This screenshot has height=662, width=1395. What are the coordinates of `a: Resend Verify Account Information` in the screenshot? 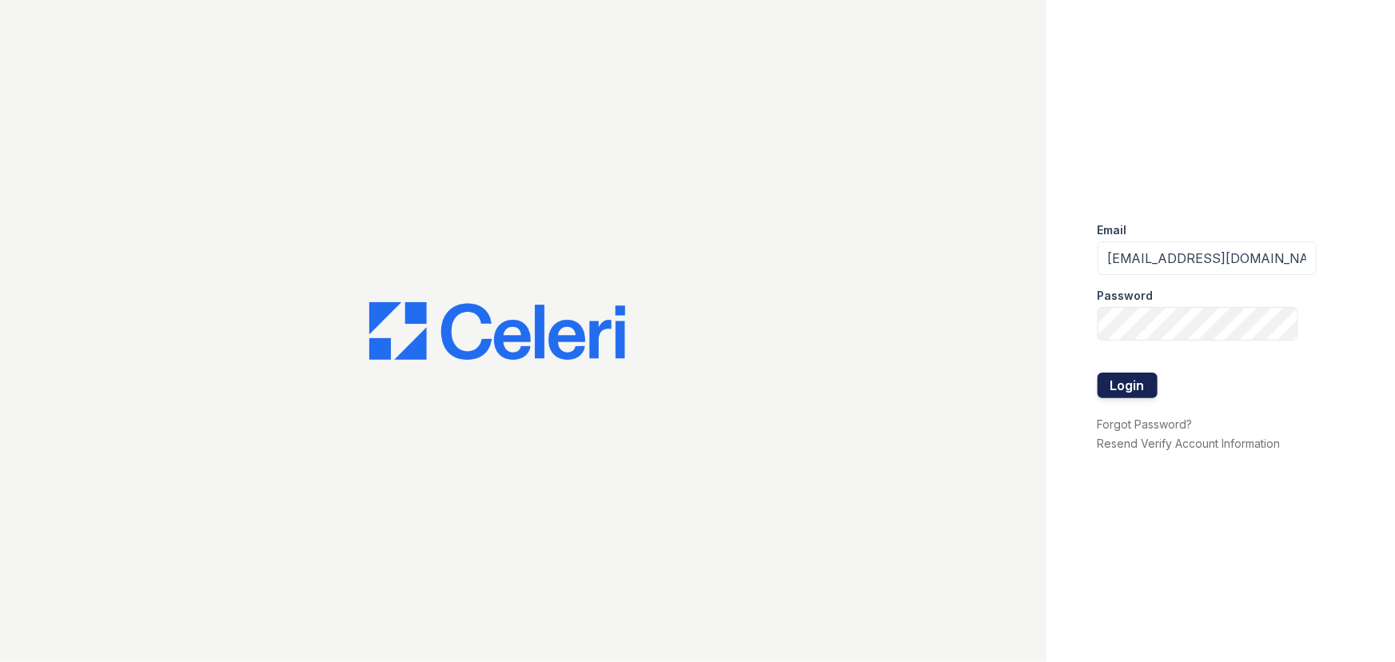 It's located at (1189, 443).